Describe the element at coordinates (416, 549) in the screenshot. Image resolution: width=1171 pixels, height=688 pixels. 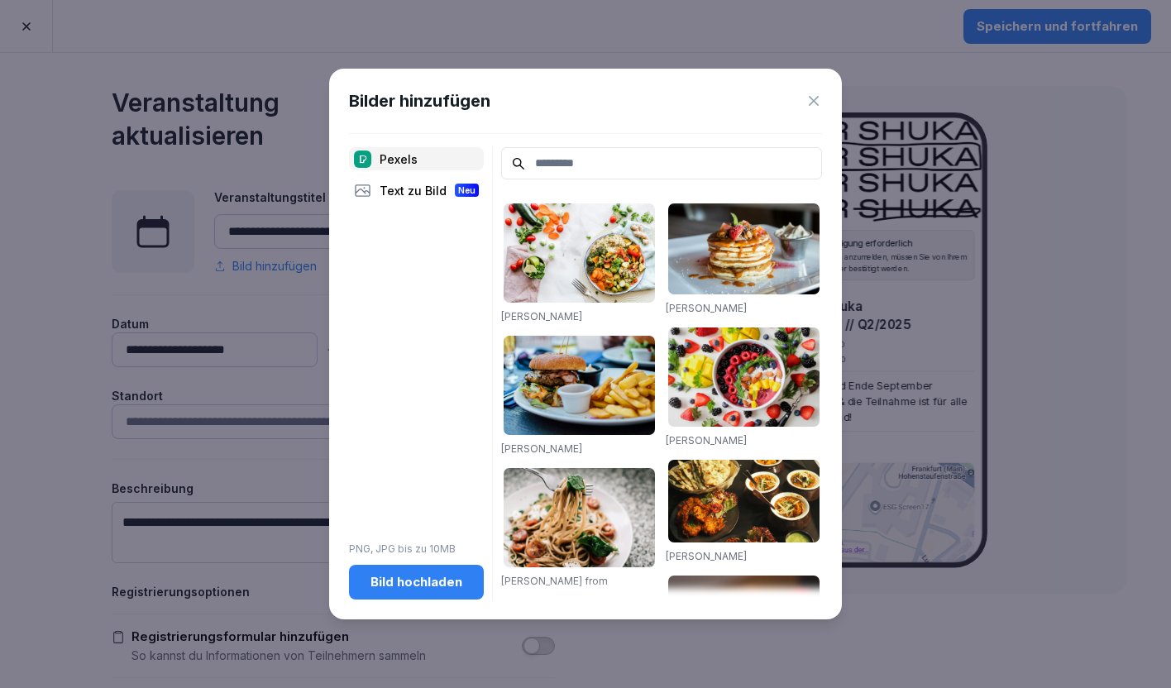
I see `p: PNG, JPG bis zu 10MB` at that location.